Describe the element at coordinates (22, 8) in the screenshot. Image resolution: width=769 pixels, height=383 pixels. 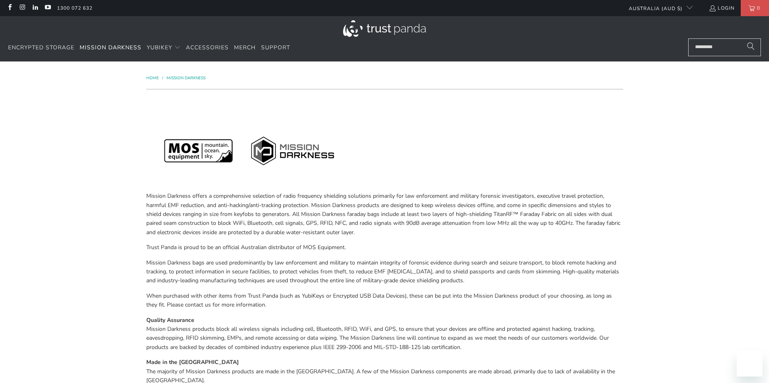
I see `a: Trust Panda Australia on Instagram` at that location.